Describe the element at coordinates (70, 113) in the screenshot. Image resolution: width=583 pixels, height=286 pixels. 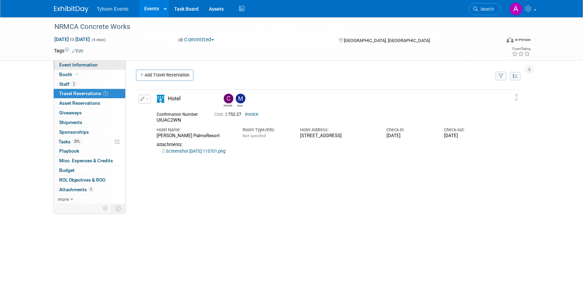
I see `span: Giveaways` at that location.